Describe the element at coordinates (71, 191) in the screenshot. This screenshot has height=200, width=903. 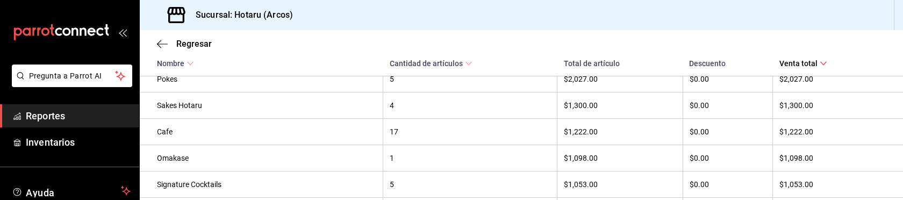
I see `span: Ayuda` at that location.